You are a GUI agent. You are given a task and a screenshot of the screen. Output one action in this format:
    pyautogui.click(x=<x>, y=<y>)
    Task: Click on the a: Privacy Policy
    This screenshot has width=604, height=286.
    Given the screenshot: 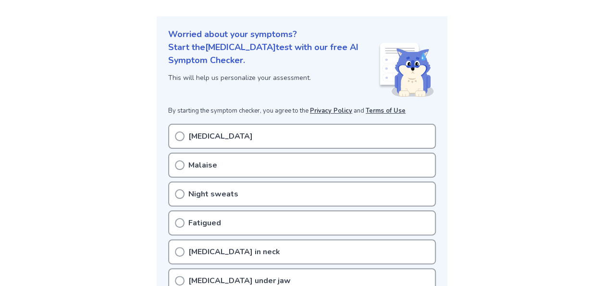 What is the action you would take?
    pyautogui.click(x=331, y=111)
    